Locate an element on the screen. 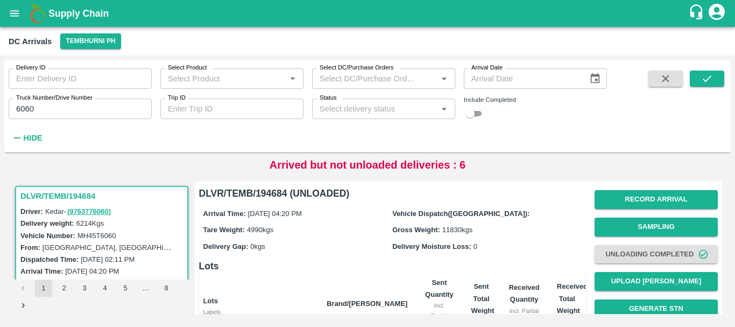  div: Include Completed is located at coordinates (536, 100).